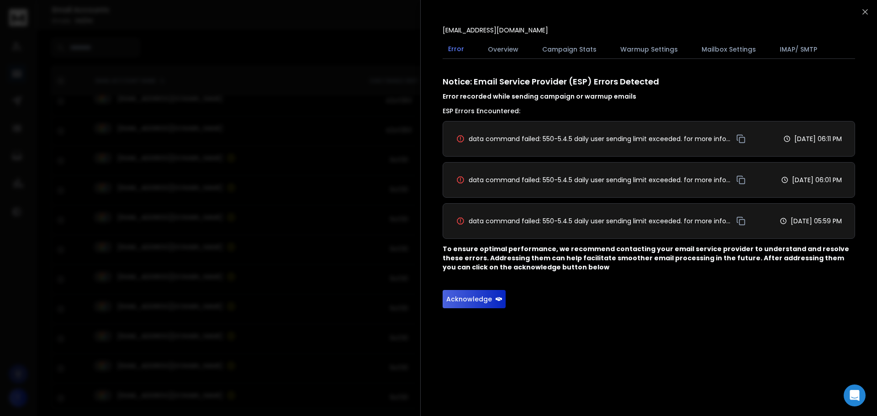 The image size is (877, 416). Describe the element at coordinates (569, 49) in the screenshot. I see `button: Campaign Stats` at that location.